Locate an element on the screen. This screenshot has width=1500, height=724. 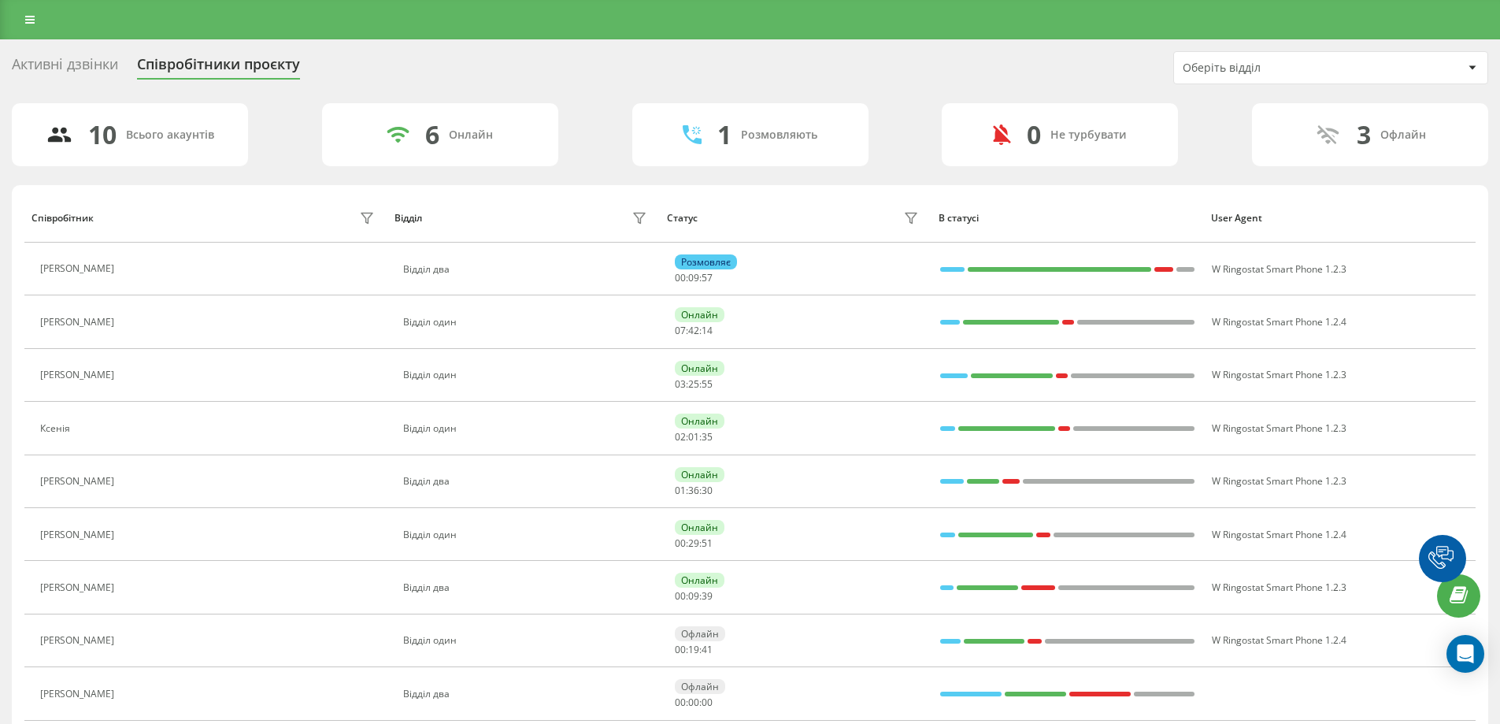
span: 35 is located at coordinates (707, 436).